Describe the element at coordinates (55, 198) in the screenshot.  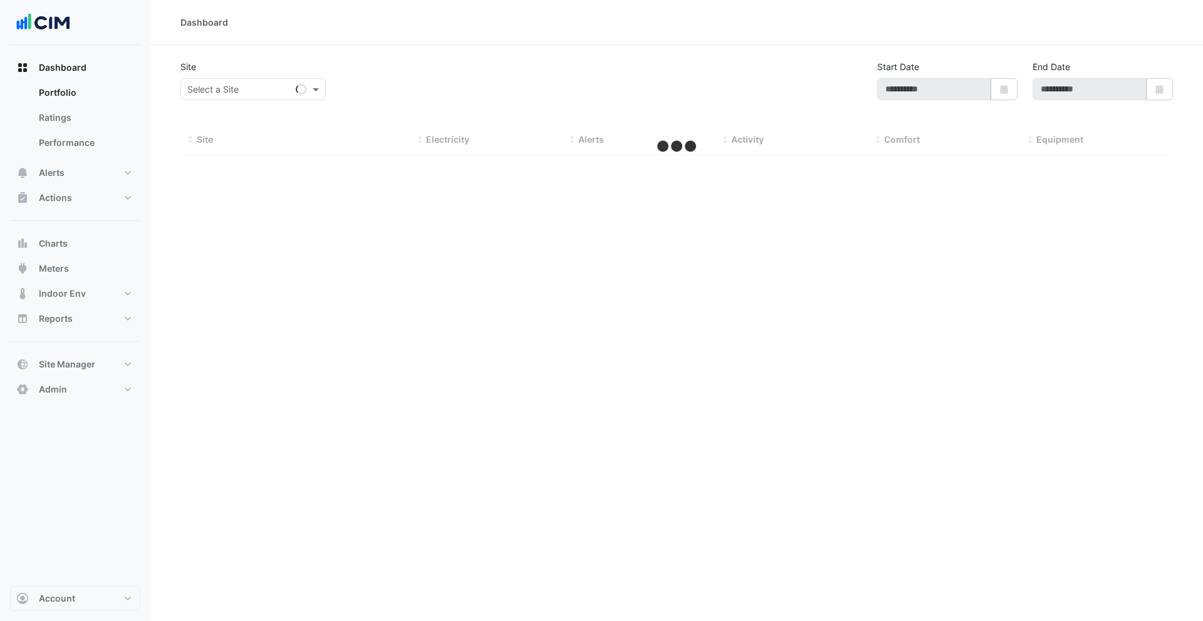
I see `span: Actions` at that location.